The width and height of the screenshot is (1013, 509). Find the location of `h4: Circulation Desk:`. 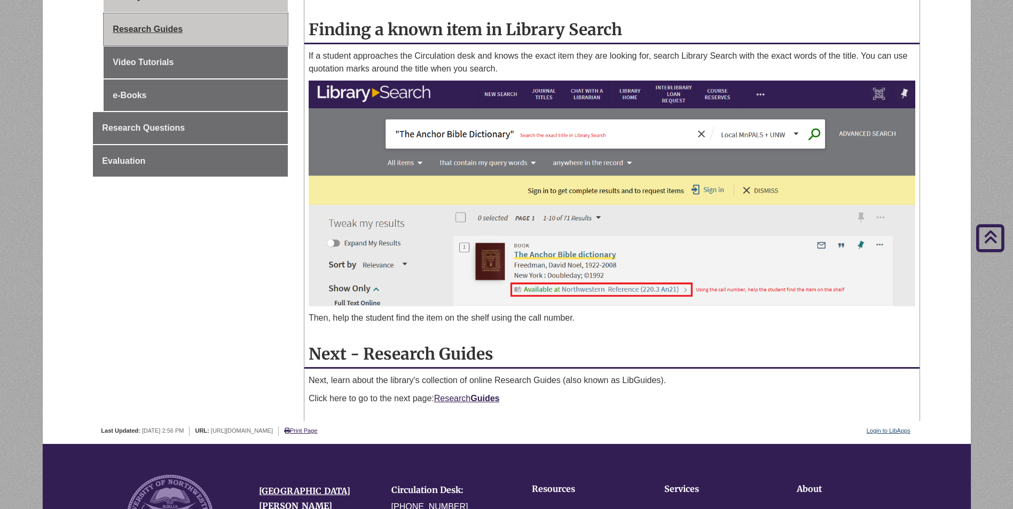

h4: Circulation Desk: is located at coordinates (449, 491).